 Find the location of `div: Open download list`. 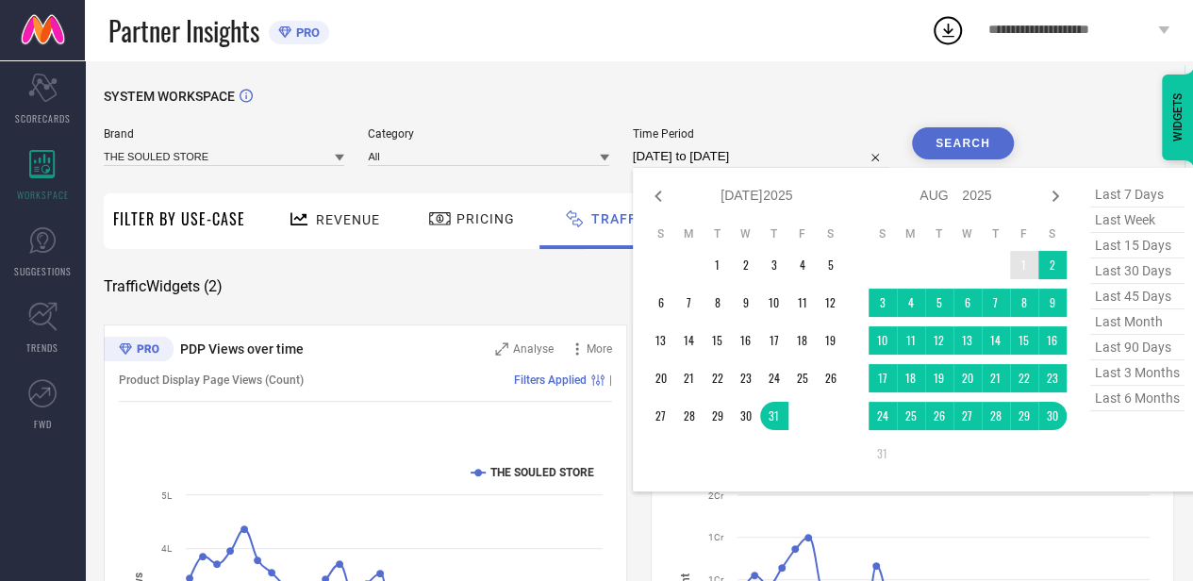

div: Open download list is located at coordinates (947, 30).